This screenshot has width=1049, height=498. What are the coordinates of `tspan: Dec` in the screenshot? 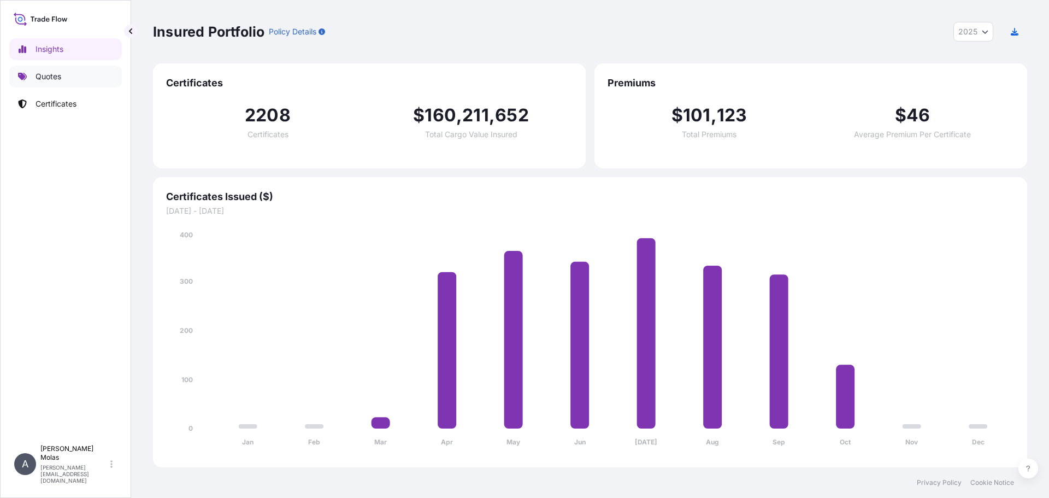 It's located at (978, 441).